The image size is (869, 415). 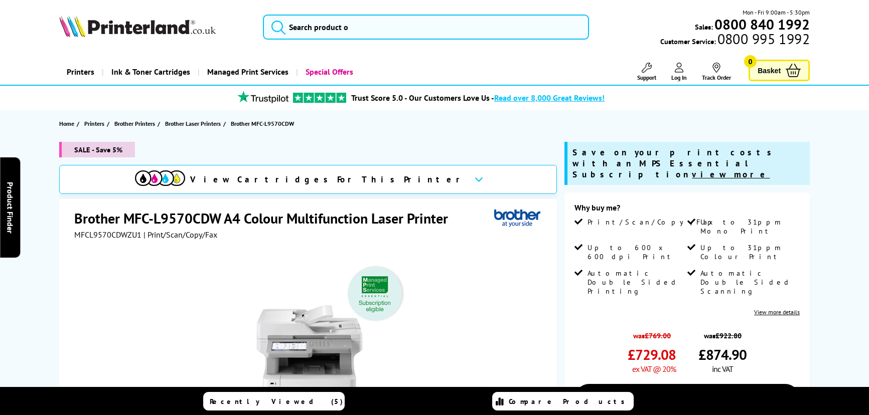 I want to click on span: Up to 31ppm Mono Print, so click(x=749, y=227).